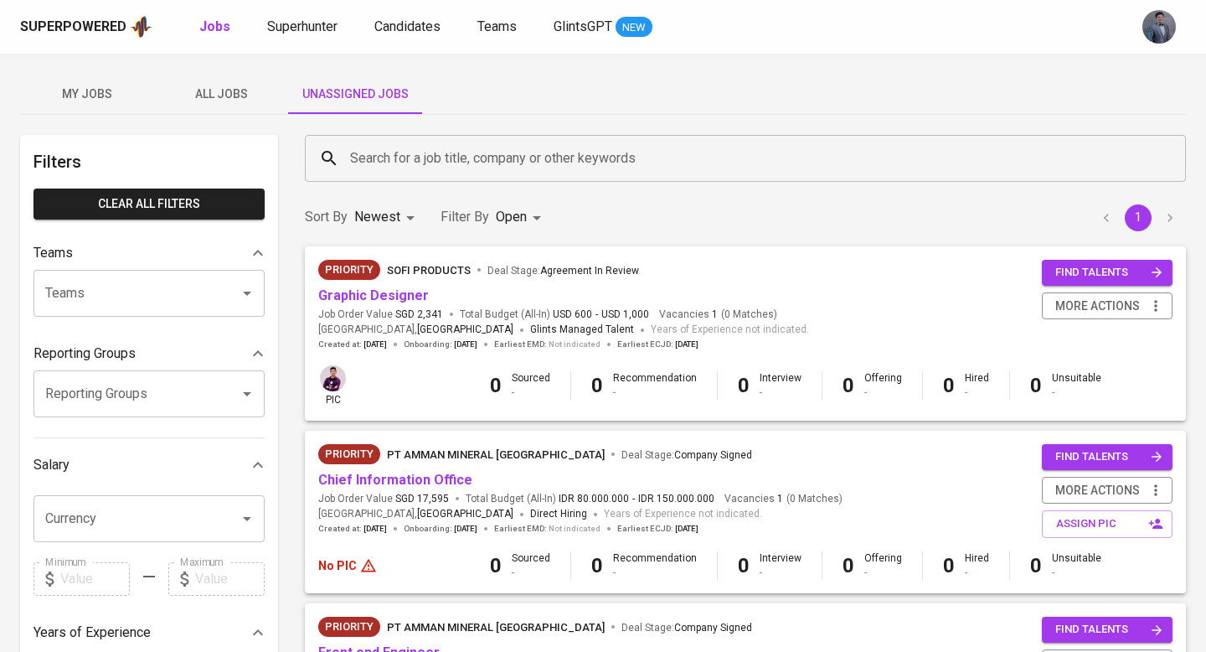 The height and width of the screenshot is (652, 1206). Describe the element at coordinates (149, 253) in the screenshot. I see `div: Teams` at that location.